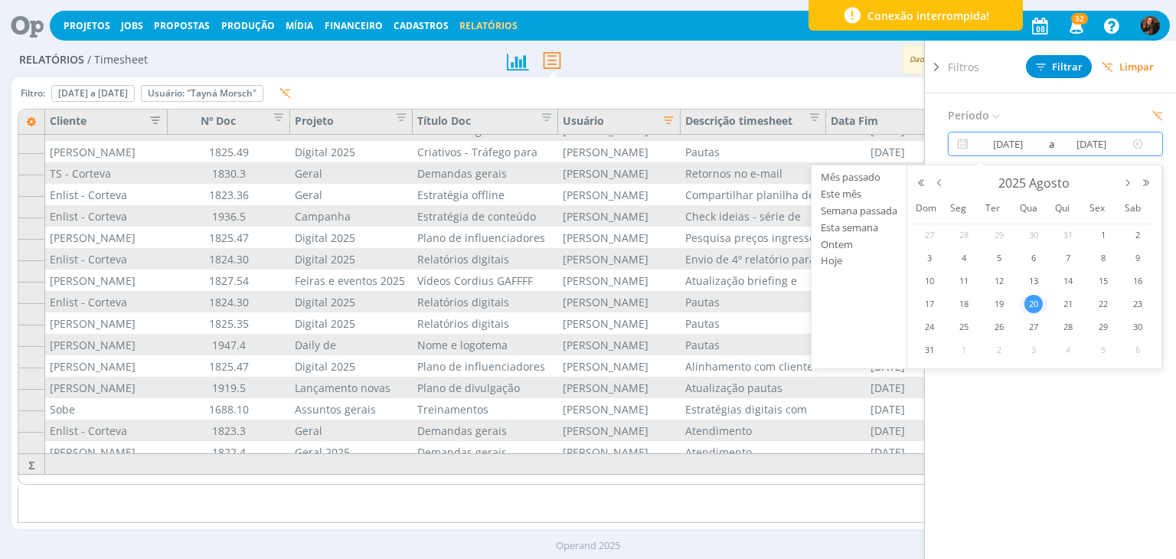 The image size is (1176, 559). Describe the element at coordinates (929, 327) in the screenshot. I see `span: 24` at that location.